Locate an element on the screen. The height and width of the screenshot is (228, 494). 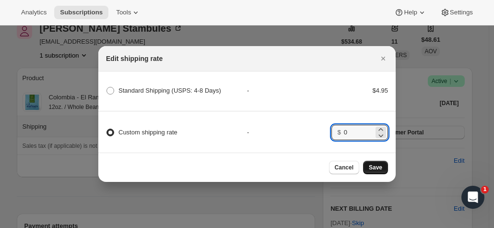
button: Subscriptions is located at coordinates (81, 12).